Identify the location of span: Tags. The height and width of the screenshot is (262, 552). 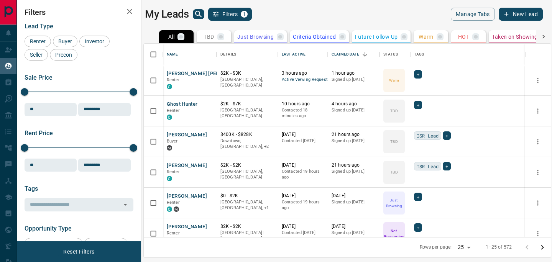
(31, 188).